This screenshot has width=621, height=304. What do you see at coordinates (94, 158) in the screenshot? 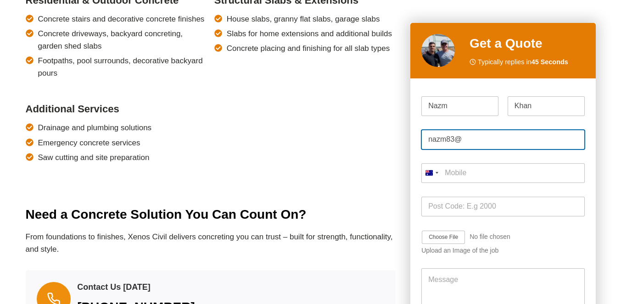
I see `span: Saw cutting and site preparation` at bounding box center [94, 158].